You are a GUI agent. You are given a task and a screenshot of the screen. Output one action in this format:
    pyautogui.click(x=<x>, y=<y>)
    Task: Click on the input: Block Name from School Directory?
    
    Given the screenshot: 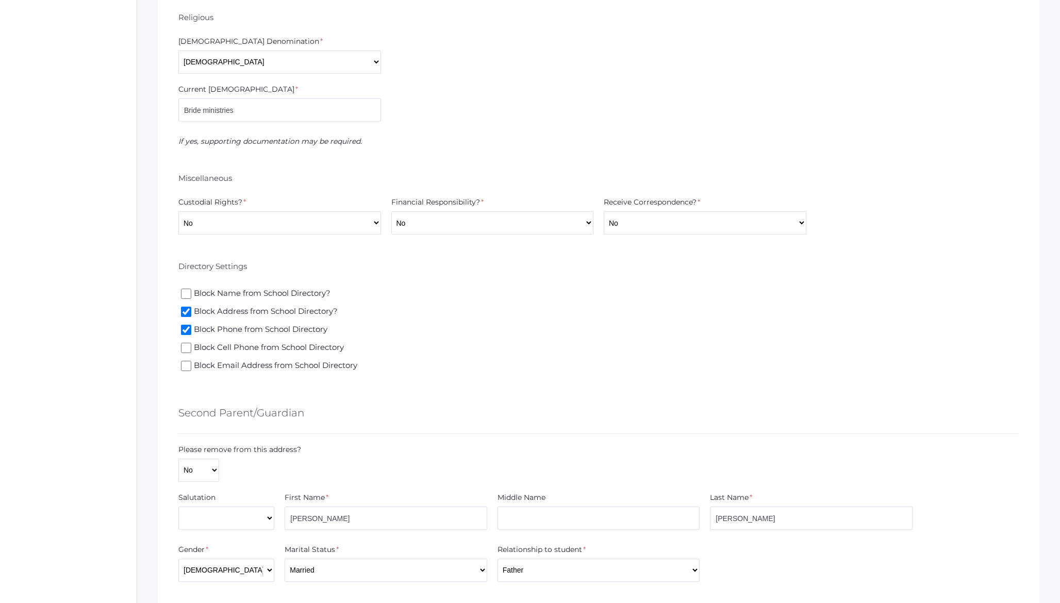 What is the action you would take?
    pyautogui.click(x=186, y=294)
    